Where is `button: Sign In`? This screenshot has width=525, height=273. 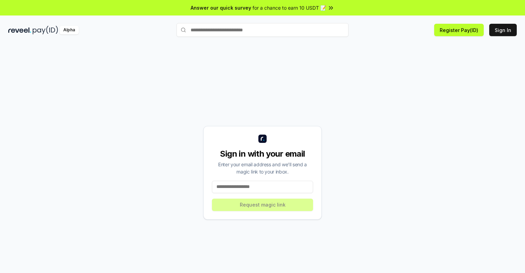 button: Sign In is located at coordinates (503, 30).